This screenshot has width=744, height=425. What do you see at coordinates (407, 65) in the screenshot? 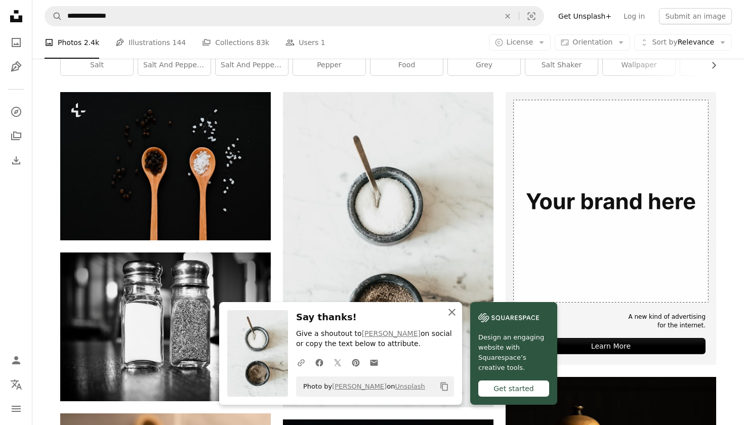
I see `a: food` at bounding box center [407, 65].